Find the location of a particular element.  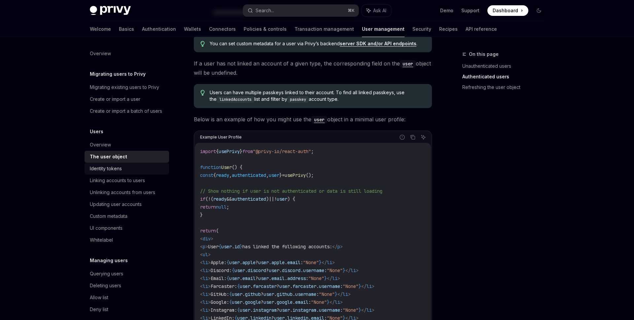

div: Overview is located at coordinates (100, 145).